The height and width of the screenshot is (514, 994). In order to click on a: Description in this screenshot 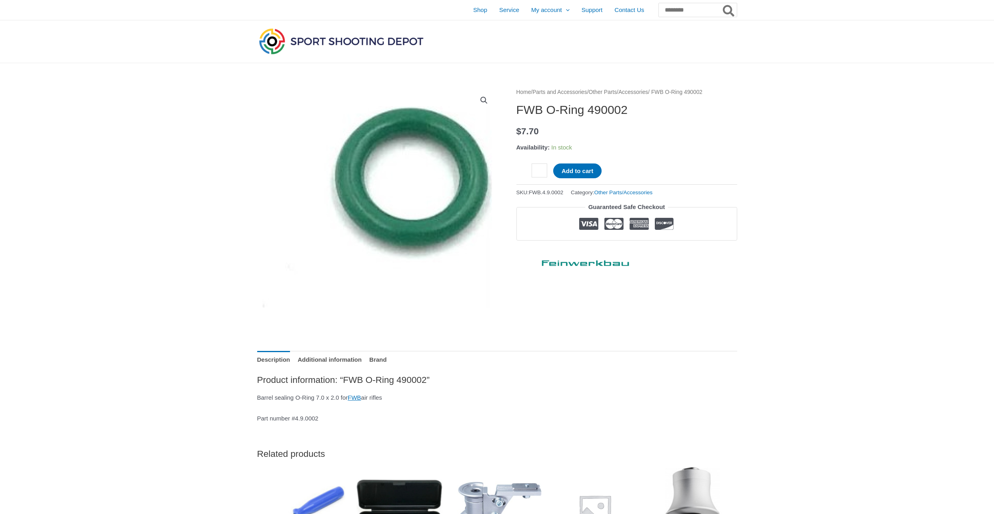, I will do `click(274, 360)`.